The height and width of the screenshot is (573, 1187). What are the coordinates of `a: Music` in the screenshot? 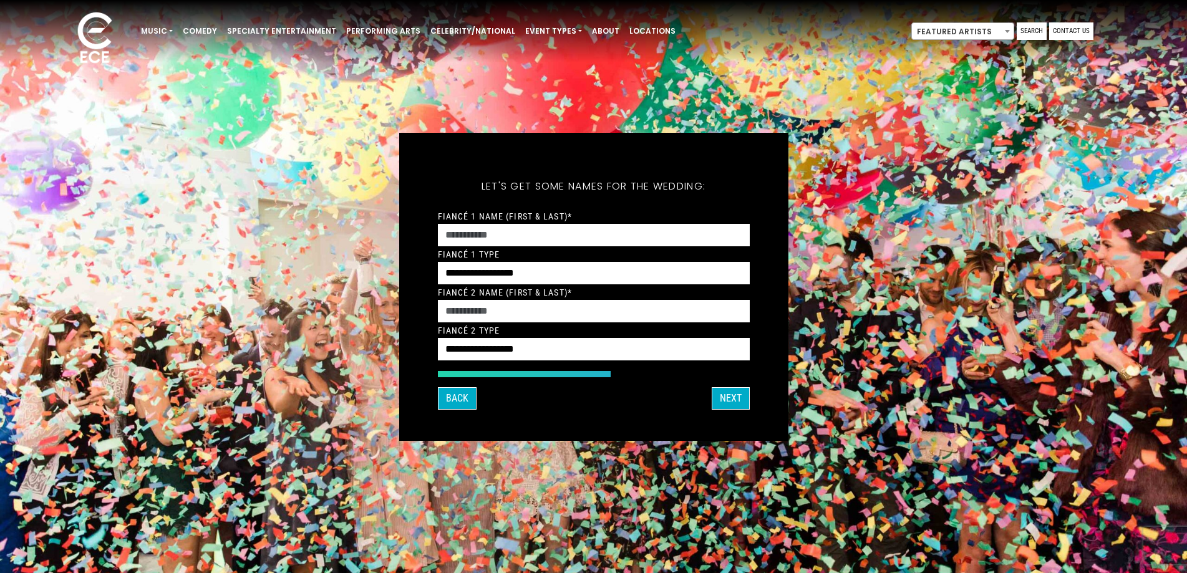 It's located at (157, 31).